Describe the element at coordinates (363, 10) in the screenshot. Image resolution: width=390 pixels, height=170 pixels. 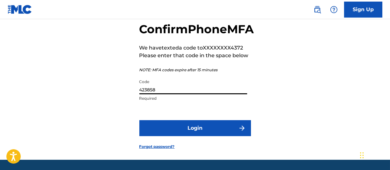
I see `a: Sign Up` at that location.